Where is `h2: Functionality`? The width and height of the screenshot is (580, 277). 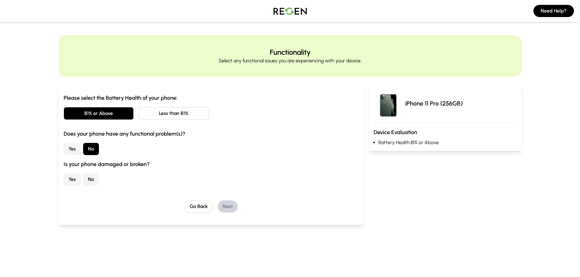 h2: Functionality is located at coordinates (290, 52).